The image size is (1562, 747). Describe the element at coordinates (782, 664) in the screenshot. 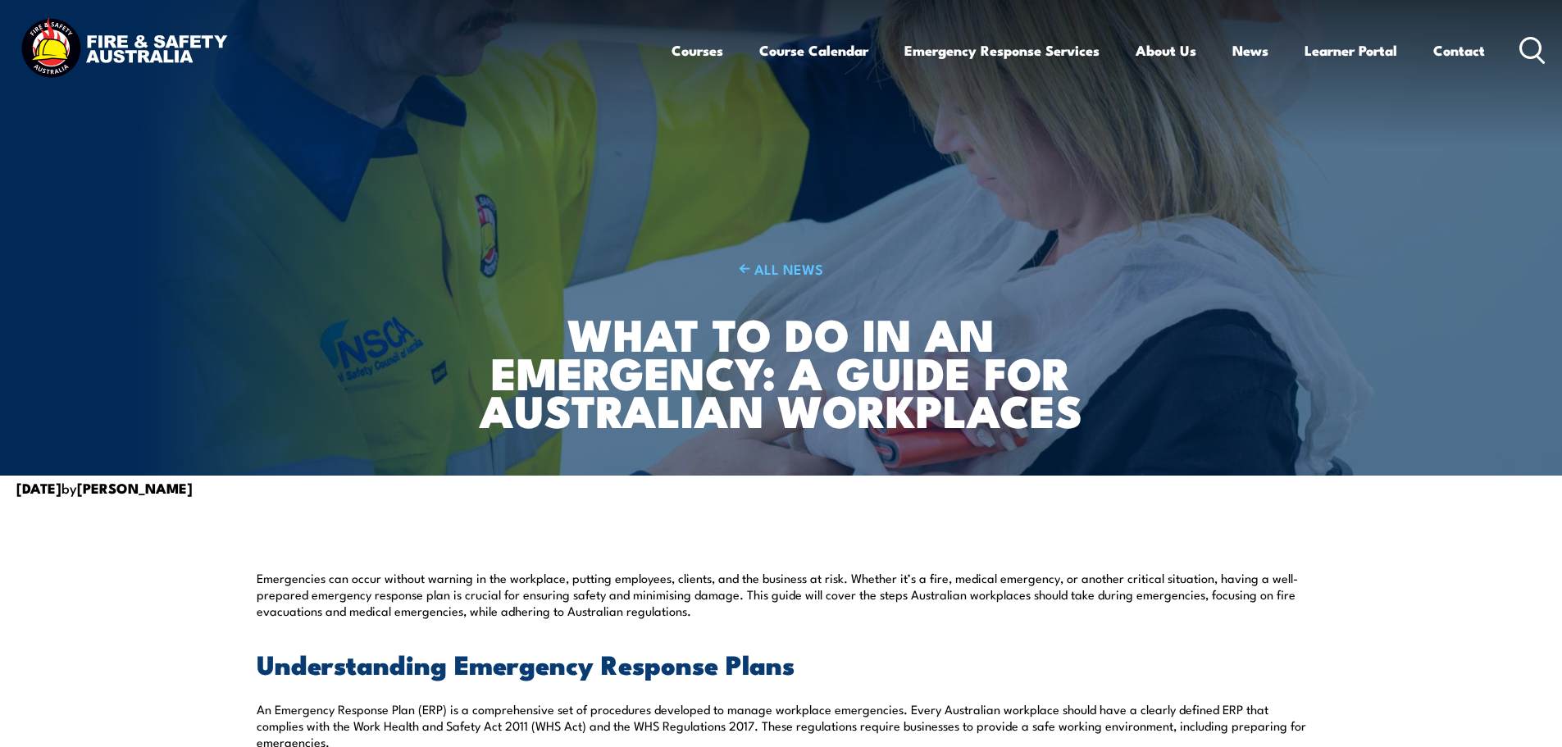

I see `h2: Understanding Emergency Response Plans` at that location.